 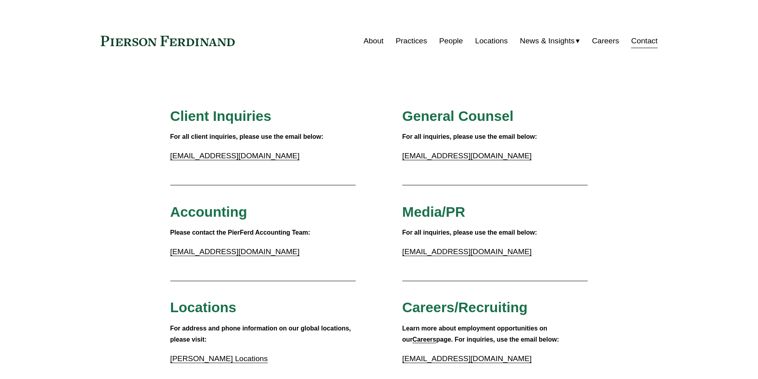 What do you see at coordinates (497, 339) in the screenshot?
I see `strong: page. For inquiries, use the email below:` at bounding box center [497, 339].